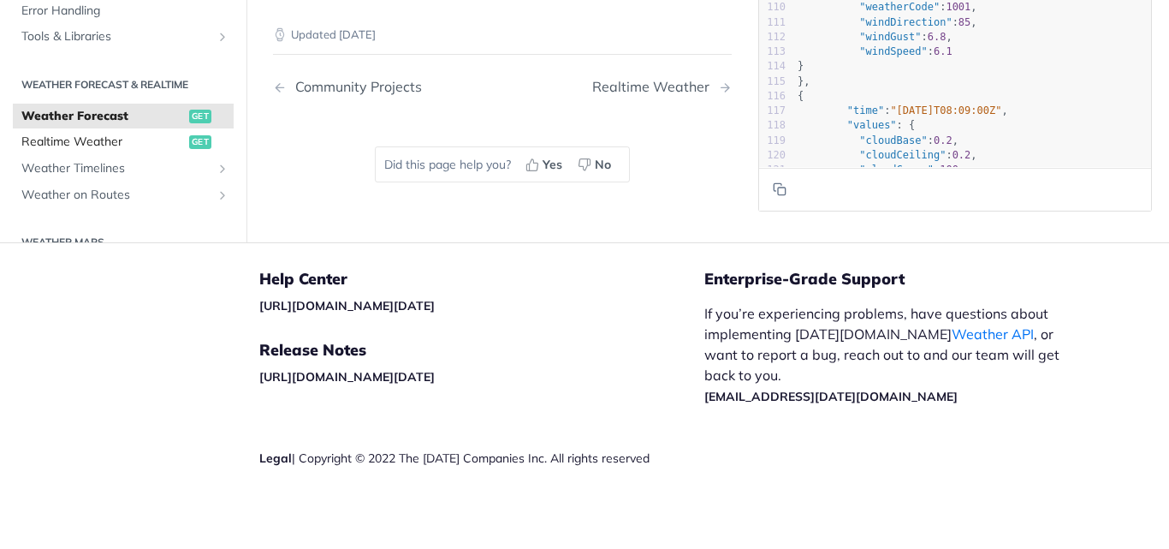  I want to click on a: Next Page: Realtime Weather, so click(662, 86).